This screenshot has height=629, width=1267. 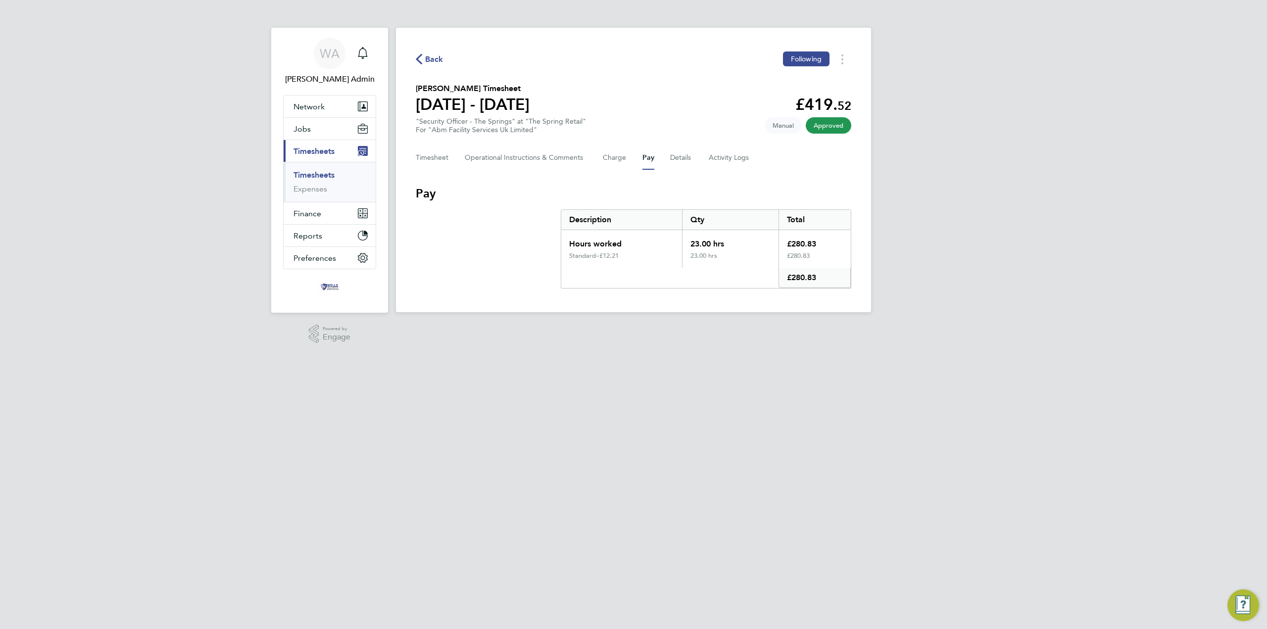 I want to click on section: Pay, so click(x=634, y=237).